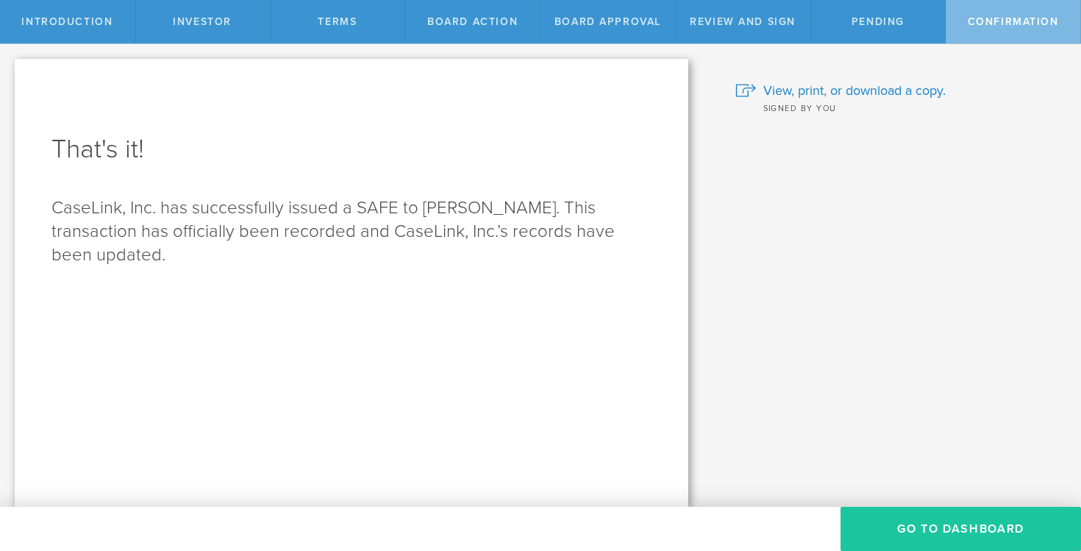 This screenshot has height=551, width=1081. Describe the element at coordinates (1013, 21) in the screenshot. I see `span: Confirmation` at that location.